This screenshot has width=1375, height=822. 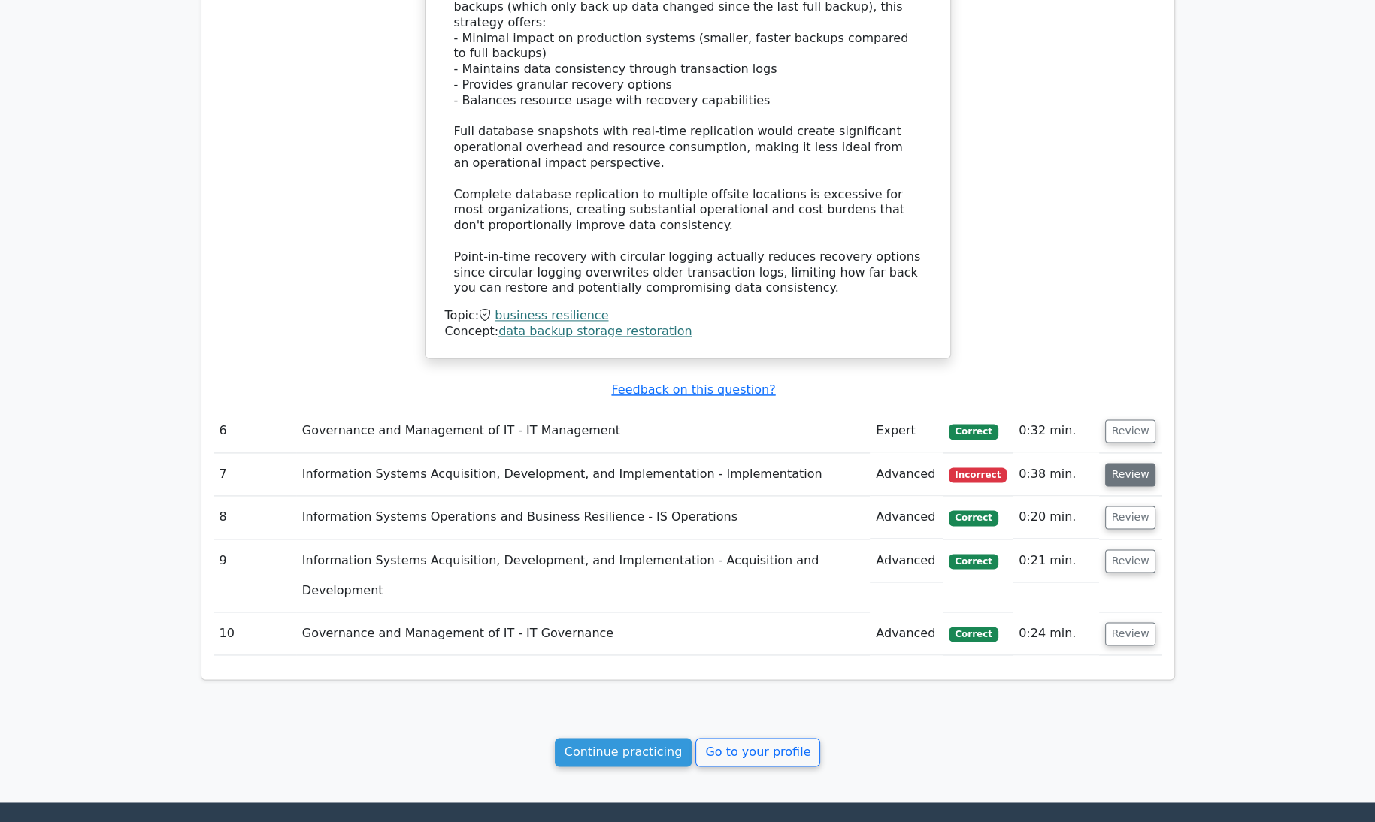 What do you see at coordinates (758, 752) in the screenshot?
I see `a: Go to your profile` at bounding box center [758, 752].